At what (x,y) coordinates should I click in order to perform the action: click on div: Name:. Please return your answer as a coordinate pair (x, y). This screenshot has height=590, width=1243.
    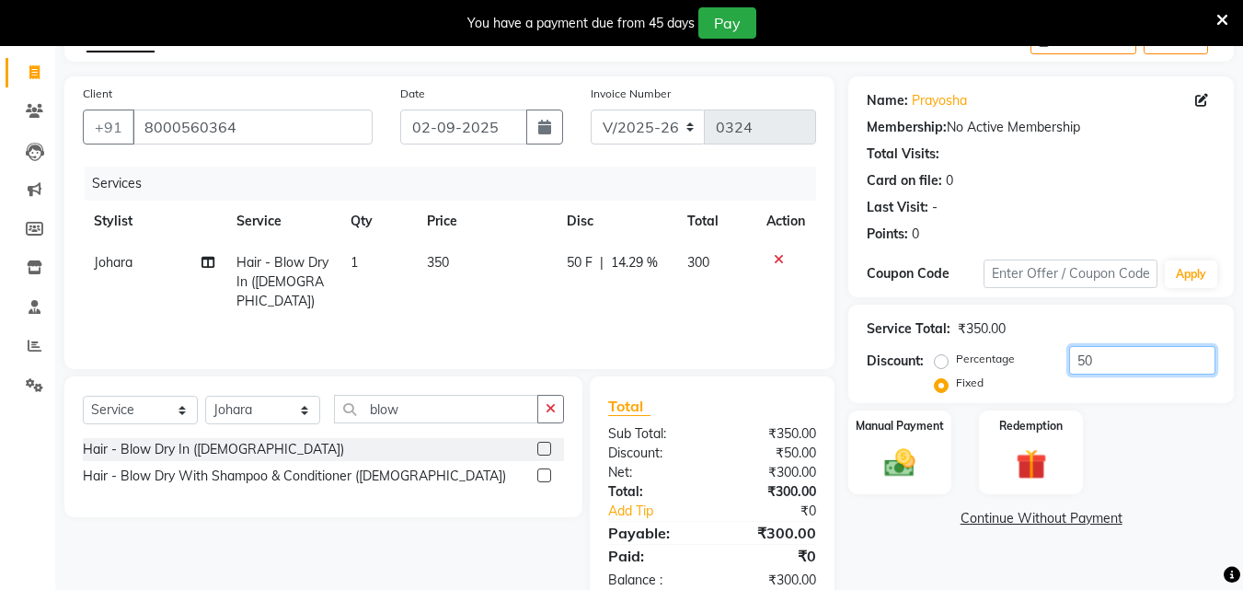
    Looking at the image, I should click on (887, 100).